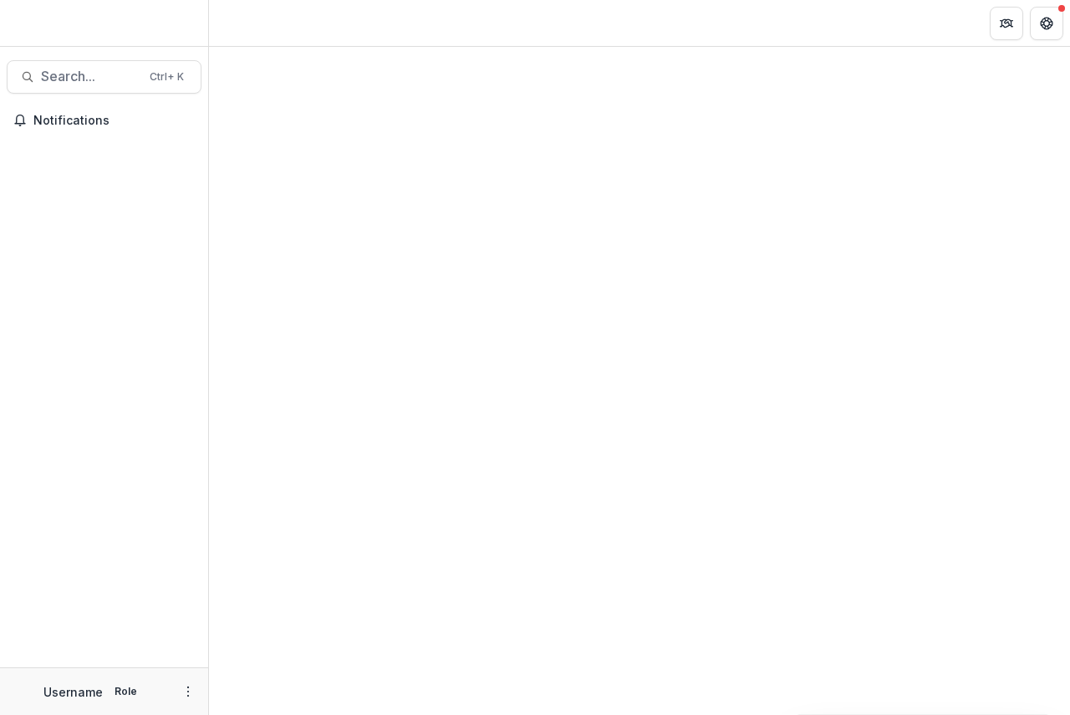  Describe the element at coordinates (104, 77) in the screenshot. I see `button: Search...` at that location.